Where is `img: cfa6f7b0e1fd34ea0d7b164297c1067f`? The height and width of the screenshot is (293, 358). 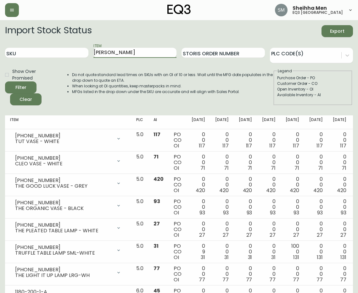
img: cfa6f7b0e1fd34ea0d7b164297c1067f is located at coordinates (281, 10).